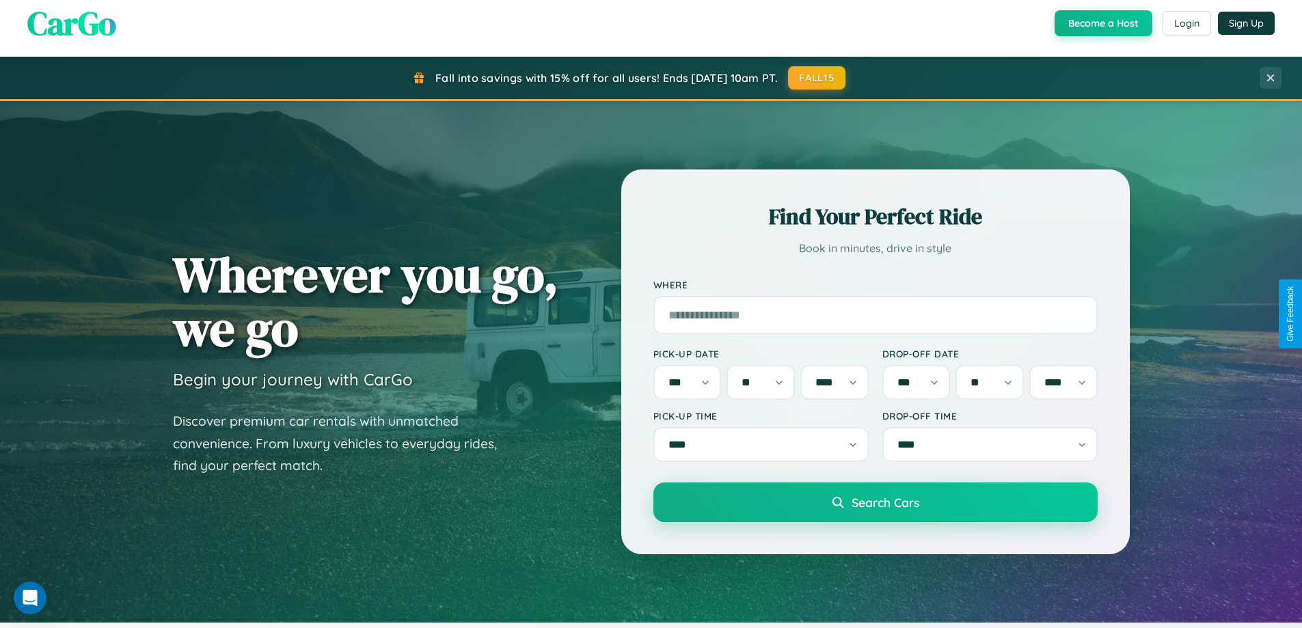 This screenshot has width=1302, height=628. What do you see at coordinates (875, 284) in the screenshot?
I see `label: Where` at bounding box center [875, 284].